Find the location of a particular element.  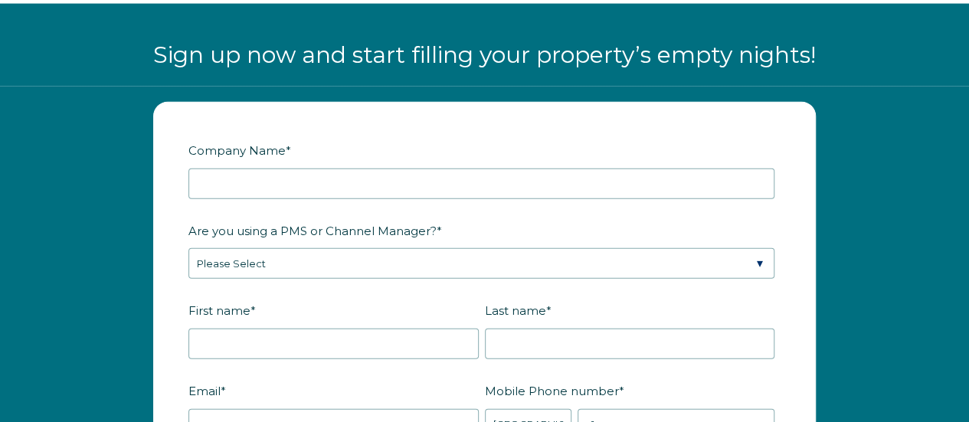

span: Company Name is located at coordinates (237, 150).